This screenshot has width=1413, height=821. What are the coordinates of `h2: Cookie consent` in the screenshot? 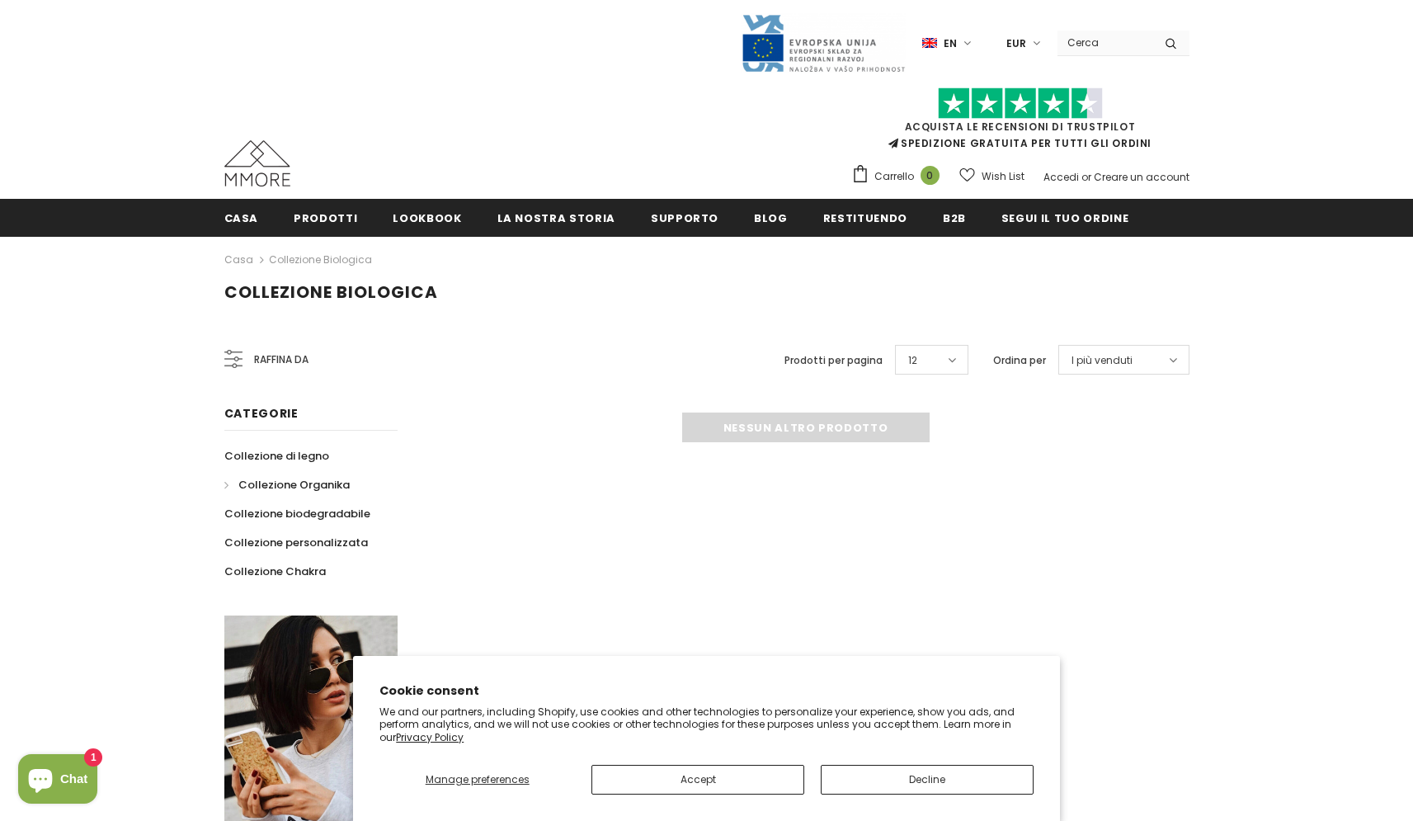 It's located at (706, 691).